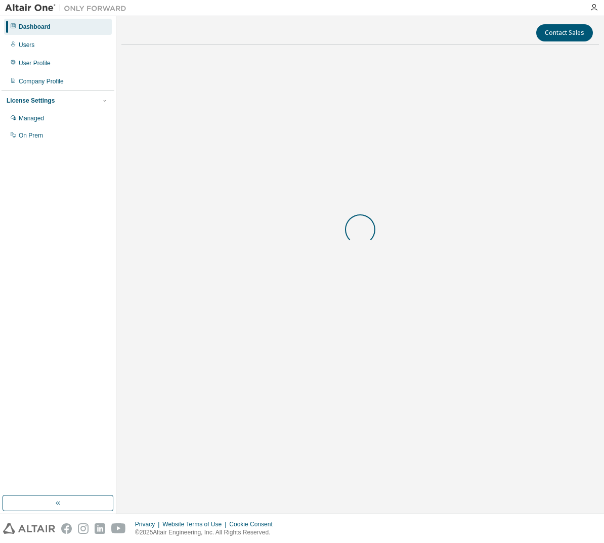  What do you see at coordinates (26, 45) in the screenshot?
I see `div: Users` at bounding box center [26, 45].